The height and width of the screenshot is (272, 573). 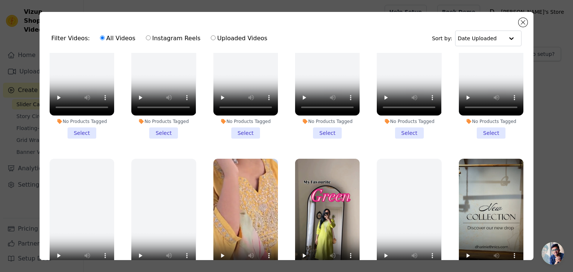 What do you see at coordinates (239, 38) in the screenshot?
I see `label: Uploaded Videos` at bounding box center [239, 38].